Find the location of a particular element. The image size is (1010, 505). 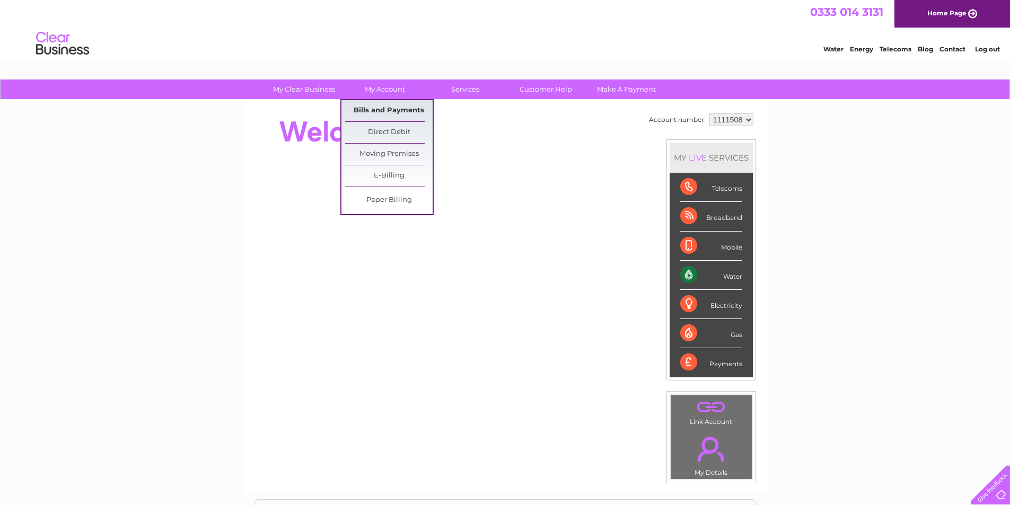

a: Services is located at coordinates (465, 89).